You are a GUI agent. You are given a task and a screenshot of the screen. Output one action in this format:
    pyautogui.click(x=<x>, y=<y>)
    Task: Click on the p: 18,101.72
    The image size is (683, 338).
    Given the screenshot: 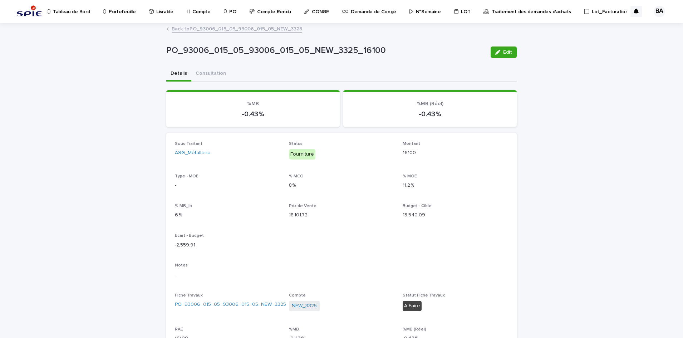 What is the action you would take?
    pyautogui.click(x=341, y=215)
    